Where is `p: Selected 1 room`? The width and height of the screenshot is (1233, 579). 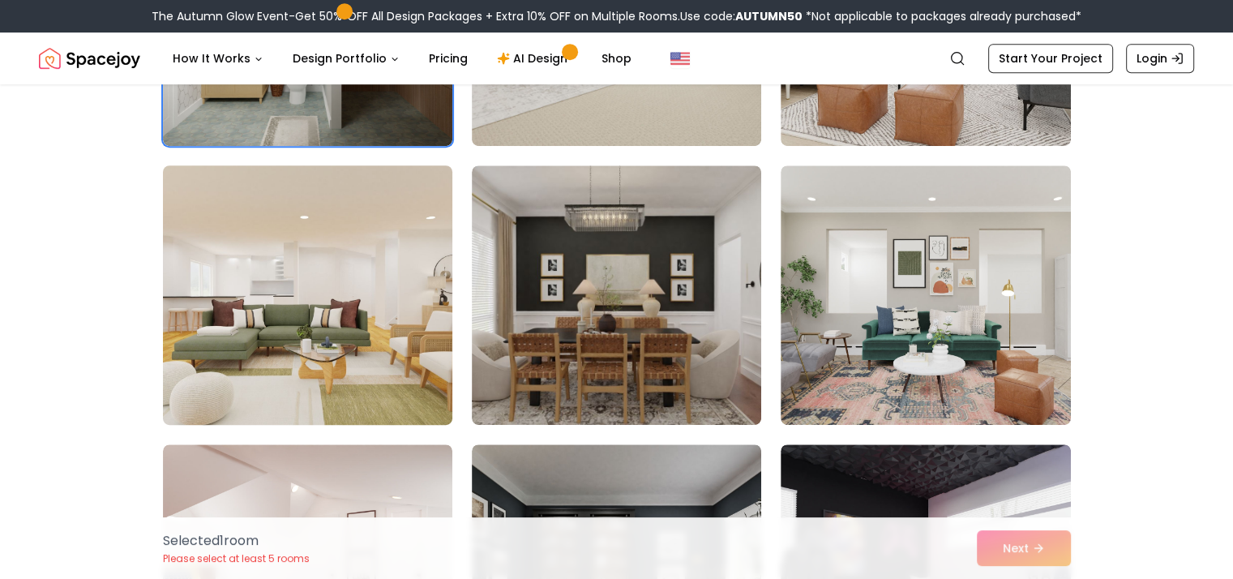
p: Selected 1 room is located at coordinates (236, 541).